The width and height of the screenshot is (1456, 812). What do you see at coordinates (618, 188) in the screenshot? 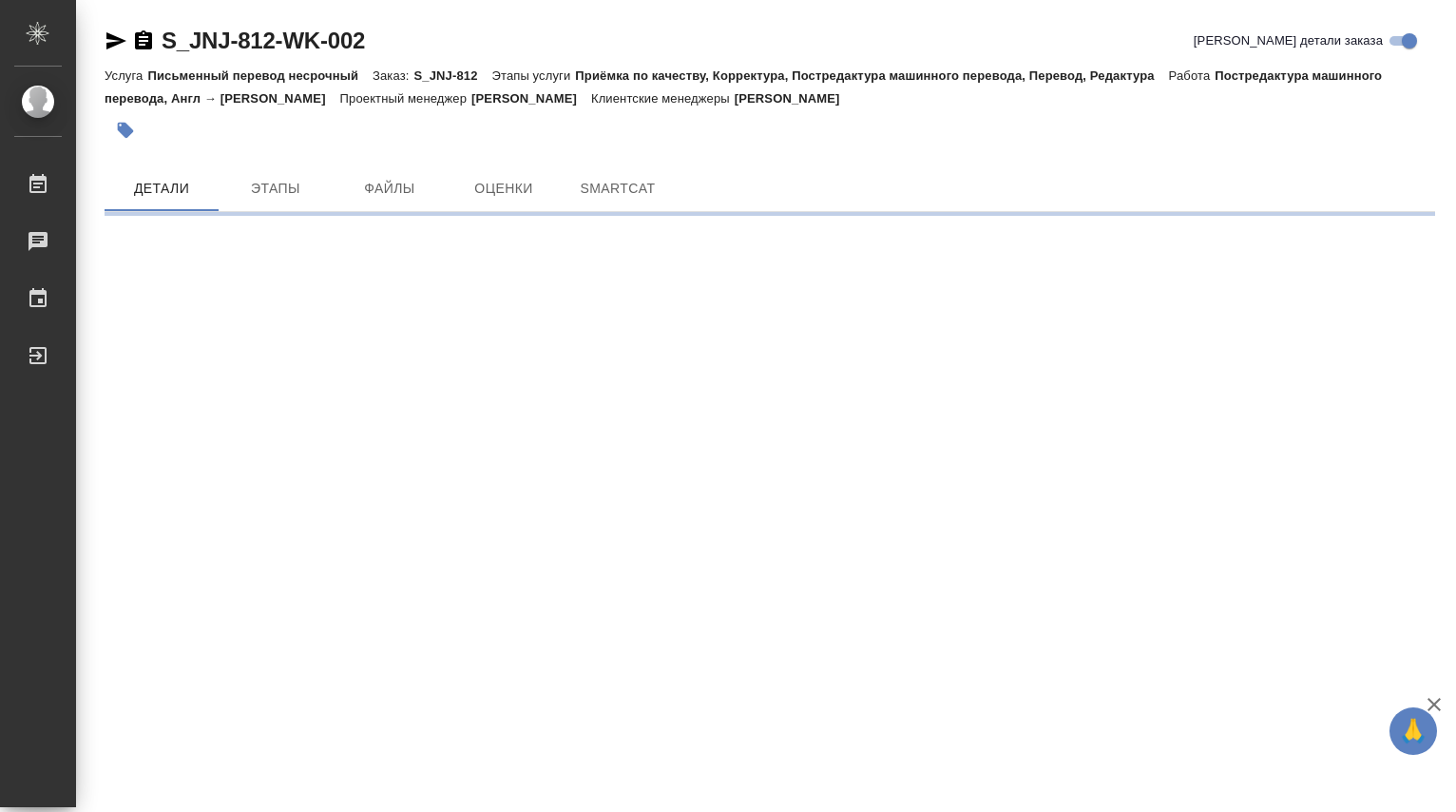
I see `span: SmartCat` at bounding box center [618, 188].